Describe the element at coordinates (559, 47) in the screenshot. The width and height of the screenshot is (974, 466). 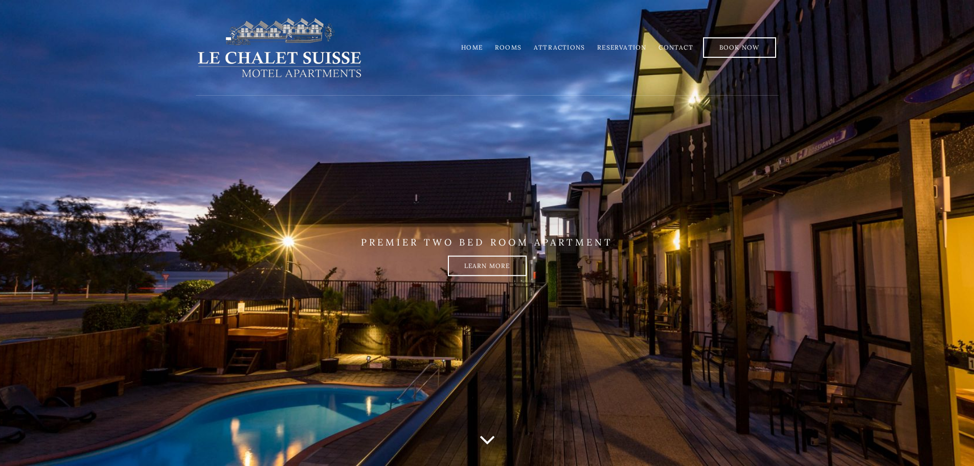
I see `a: Attractions` at that location.